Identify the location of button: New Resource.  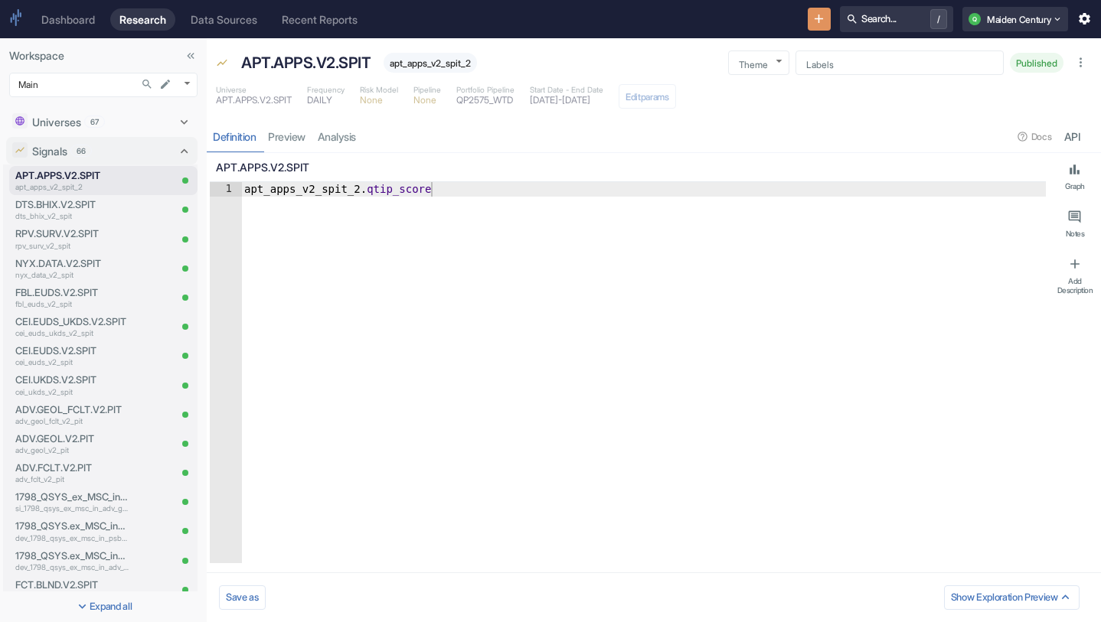
(819, 19).